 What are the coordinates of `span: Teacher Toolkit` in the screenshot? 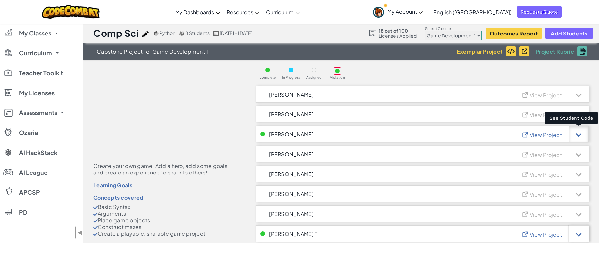 It's located at (41, 73).